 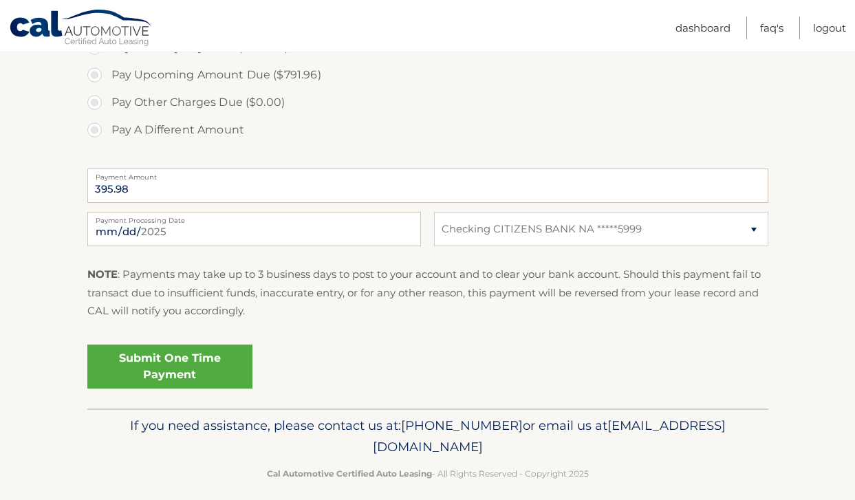 What do you see at coordinates (81, 29) in the screenshot?
I see `a: Cal Automotive` at bounding box center [81, 29].